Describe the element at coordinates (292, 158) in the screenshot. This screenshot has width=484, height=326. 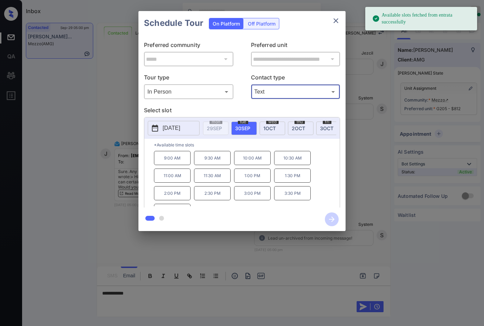
I see `p: 10:30 AM` at that location.